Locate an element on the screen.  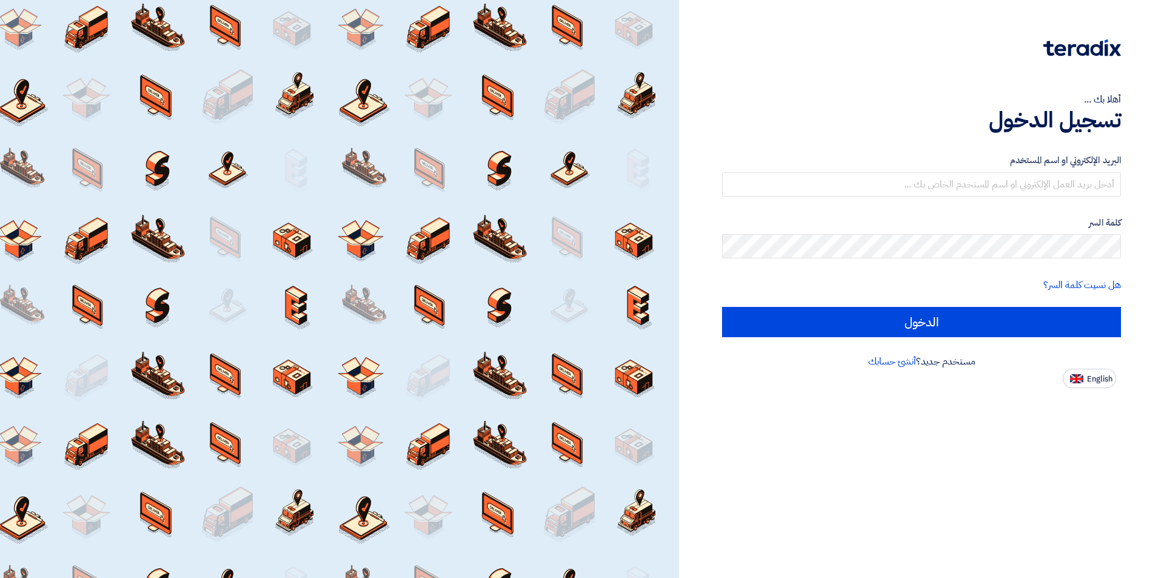
label: البريد الإلكتروني او اسم المستخدم is located at coordinates (922, 160).